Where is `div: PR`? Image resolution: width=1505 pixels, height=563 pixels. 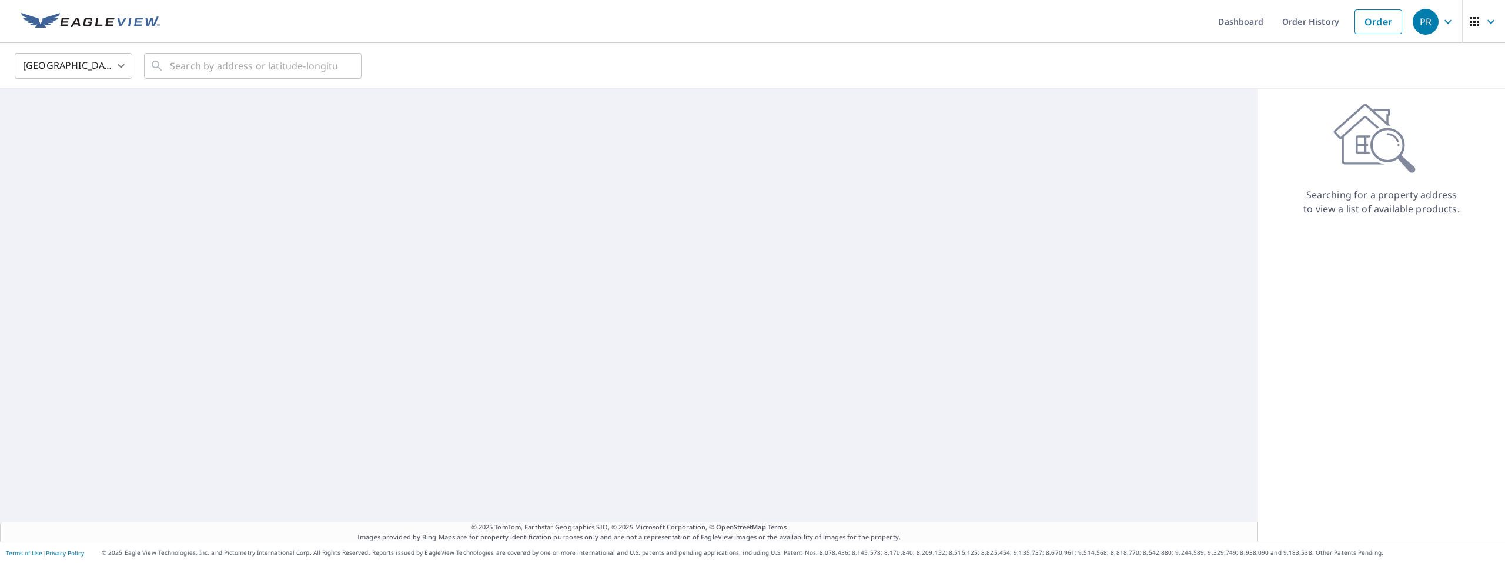 div: PR is located at coordinates (1426, 22).